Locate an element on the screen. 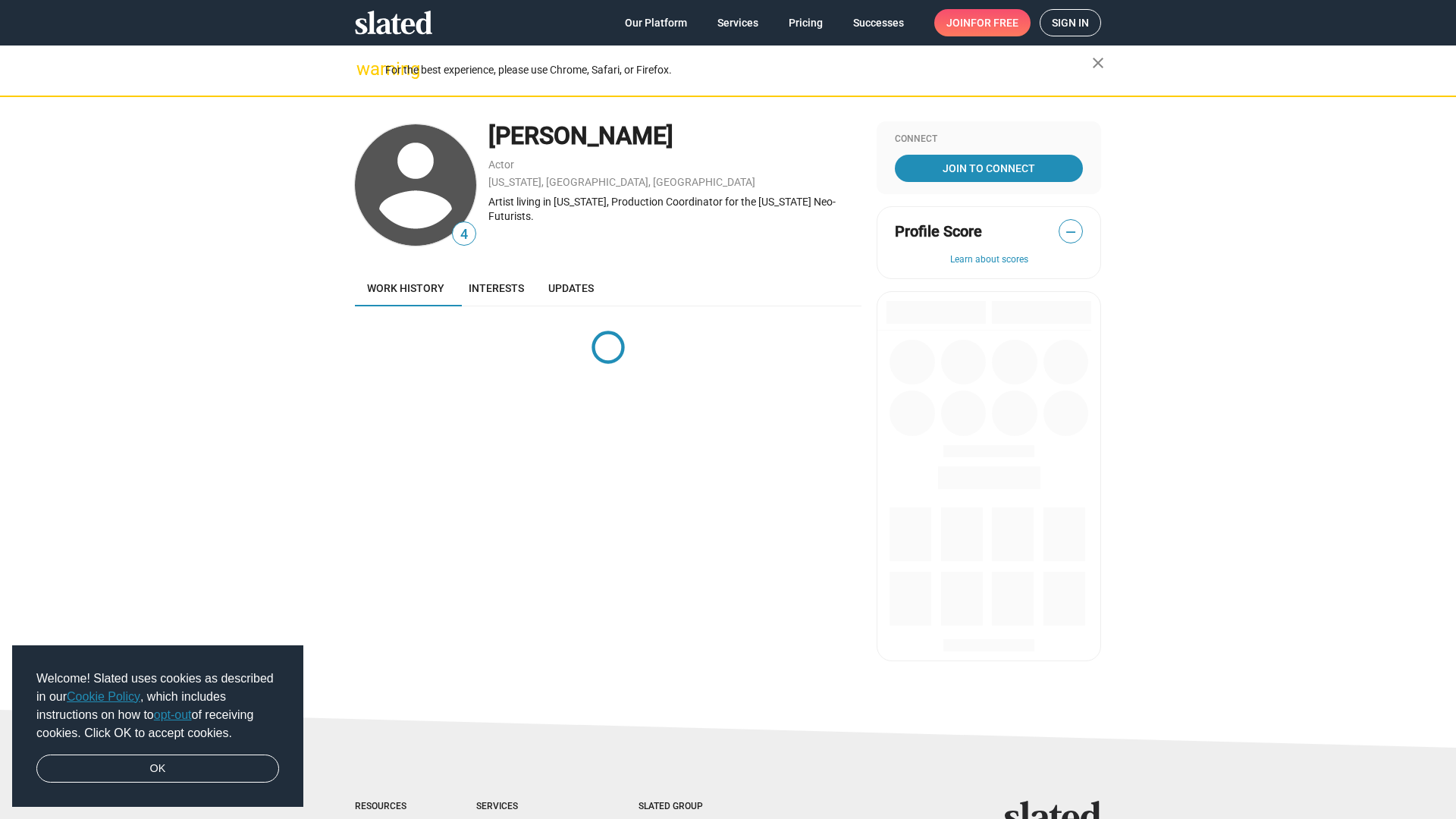 This screenshot has height=819, width=1456. span: Services is located at coordinates (738, 23).